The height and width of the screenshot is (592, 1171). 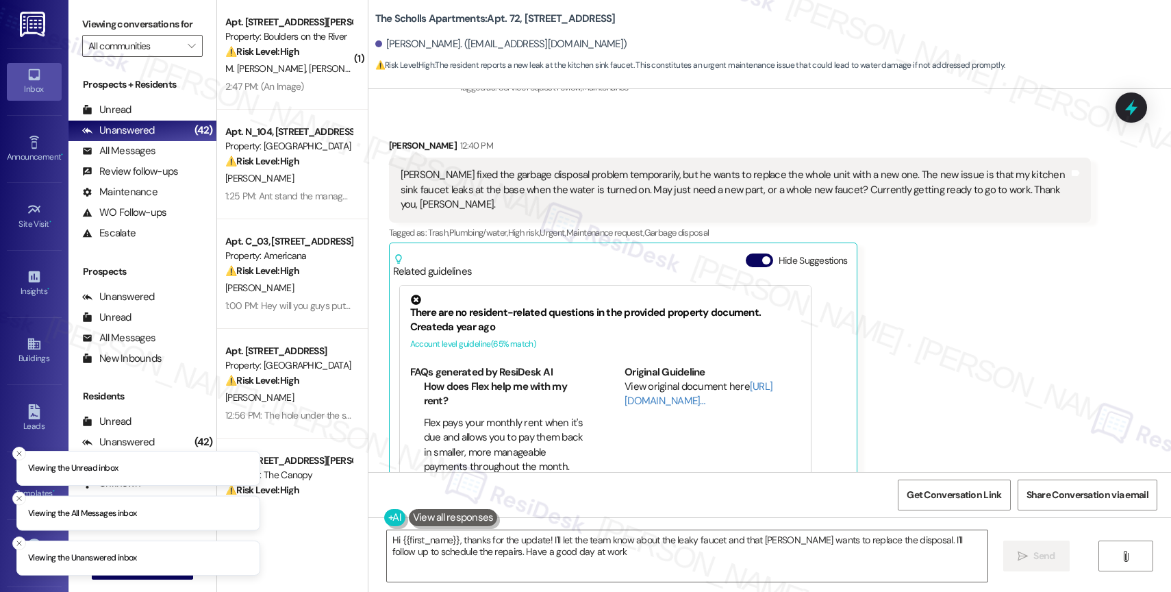 What do you see at coordinates (34, 351) in the screenshot?
I see `a: Buildings` at bounding box center [34, 351].